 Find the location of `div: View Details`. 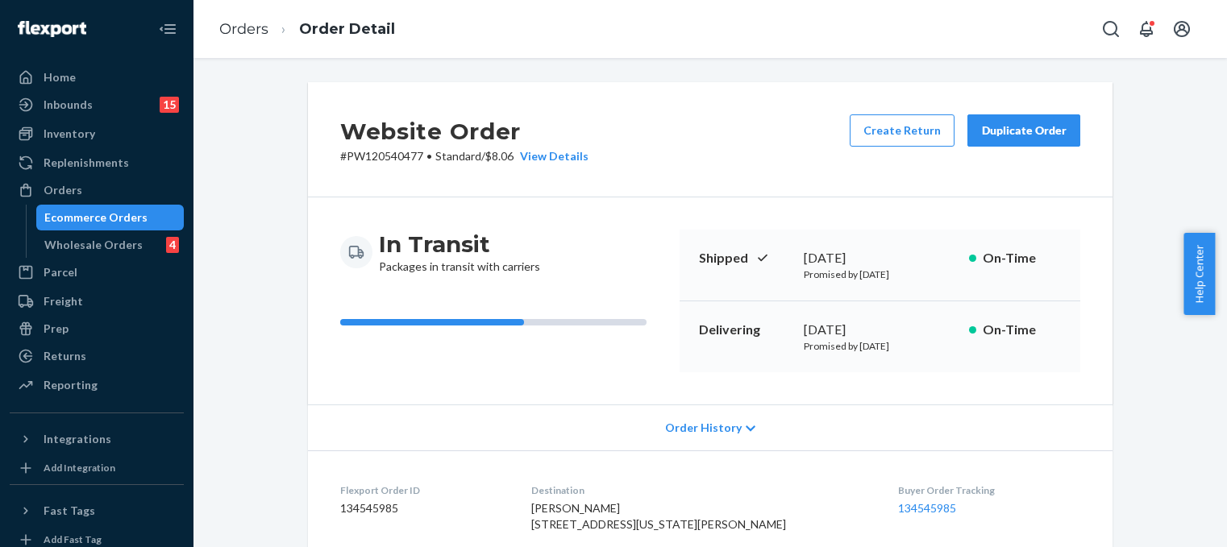

div: View Details is located at coordinates (551, 156).